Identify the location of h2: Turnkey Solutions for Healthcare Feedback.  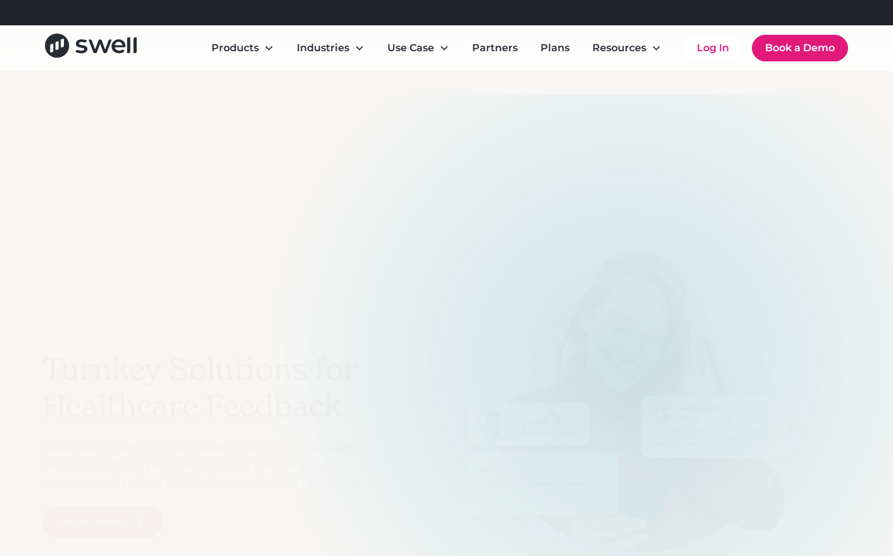
(213, 388).